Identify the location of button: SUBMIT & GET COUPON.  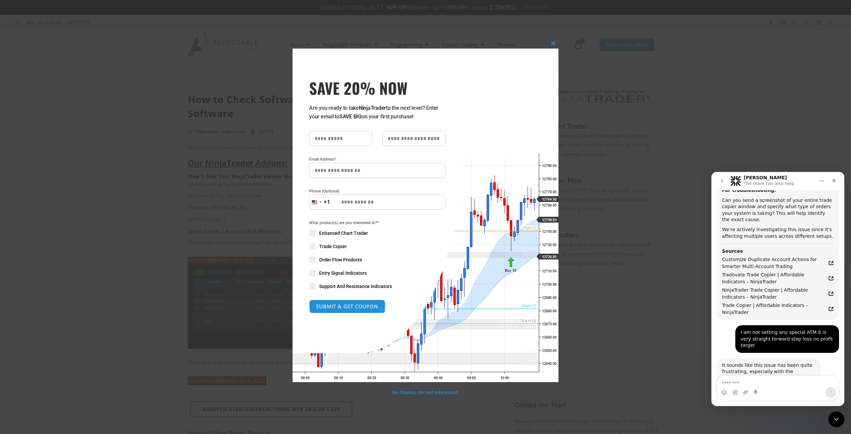
(347, 306).